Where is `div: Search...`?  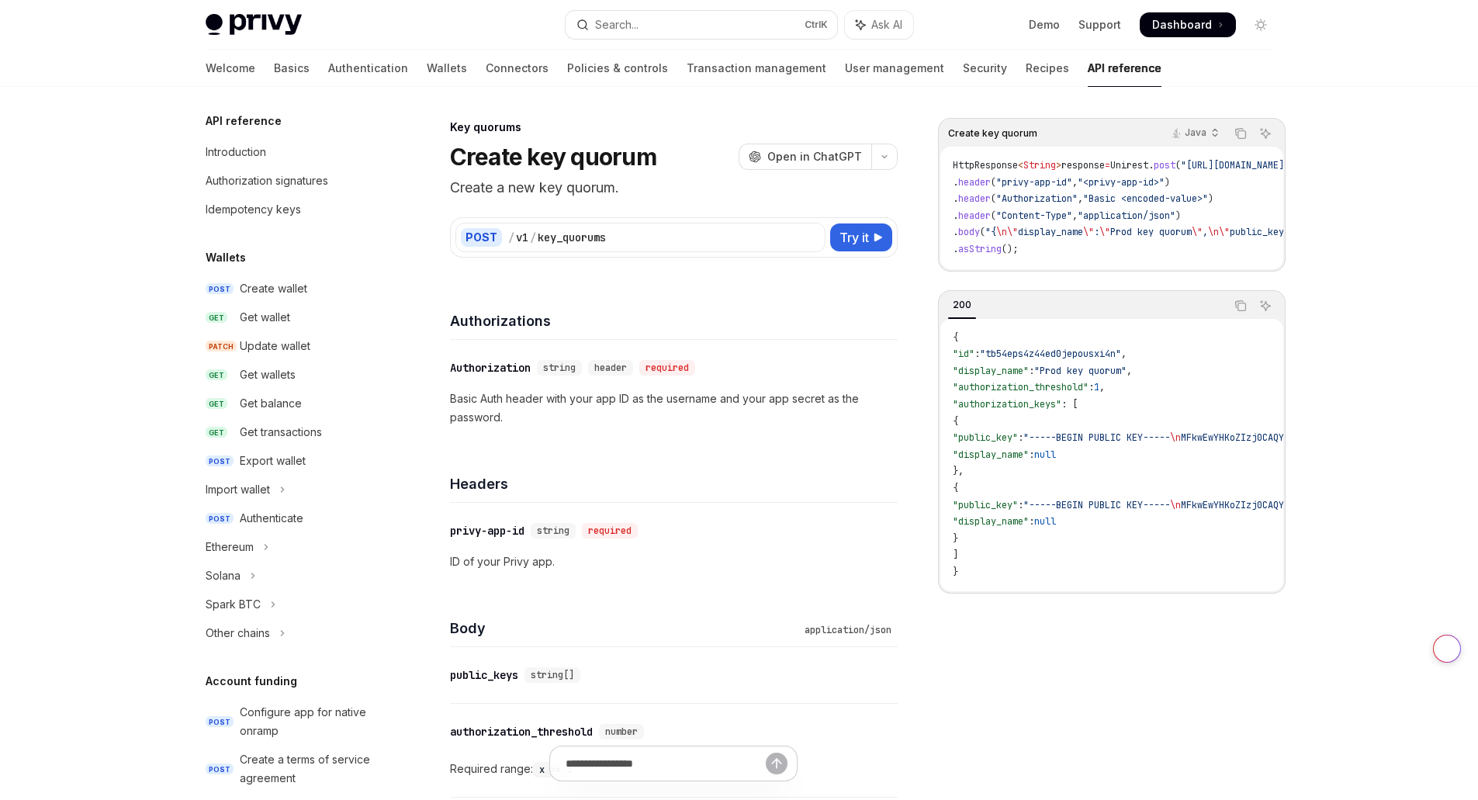
div: Search... is located at coordinates (617, 25).